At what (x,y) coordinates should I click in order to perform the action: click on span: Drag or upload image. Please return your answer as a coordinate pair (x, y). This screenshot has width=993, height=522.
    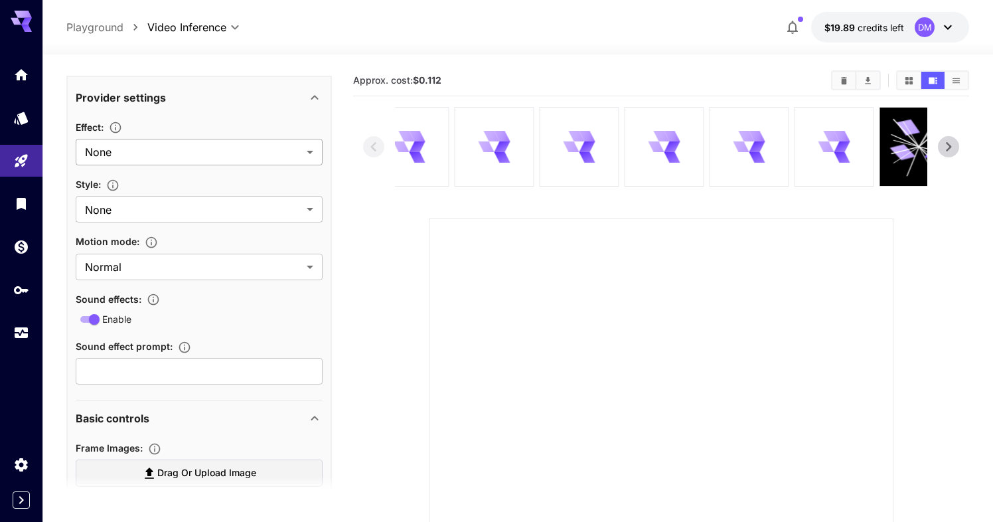
    Looking at the image, I should click on (206, 473).